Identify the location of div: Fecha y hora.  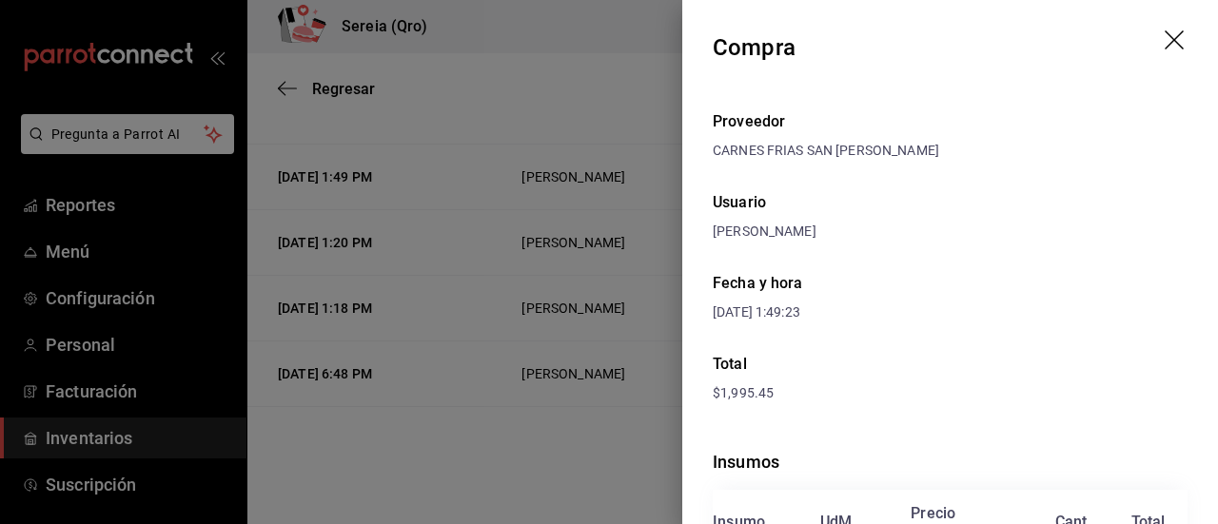
(831, 283).